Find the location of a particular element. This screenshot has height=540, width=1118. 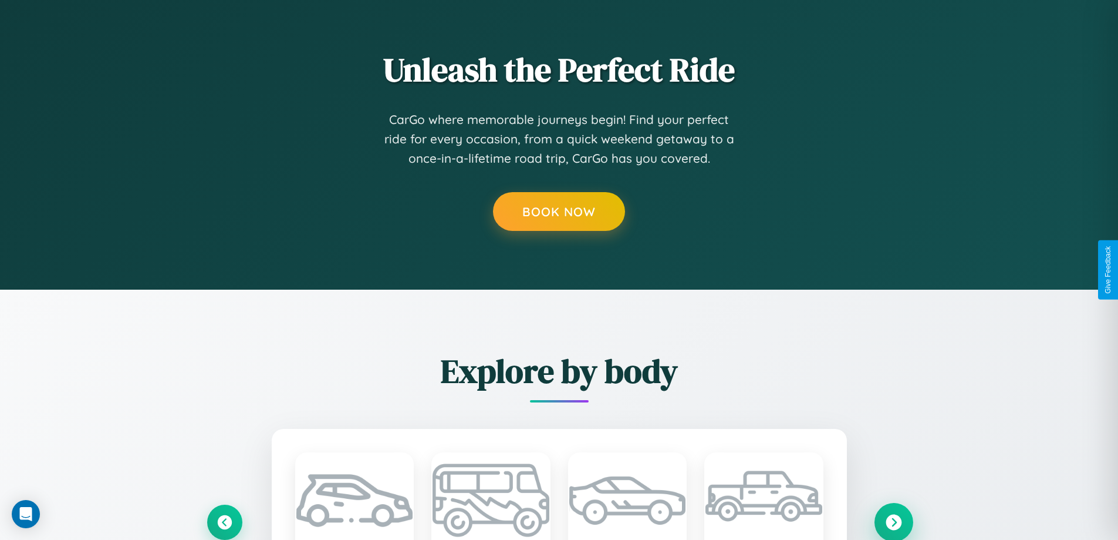

div: Give Feedback is located at coordinates (1108, 269).